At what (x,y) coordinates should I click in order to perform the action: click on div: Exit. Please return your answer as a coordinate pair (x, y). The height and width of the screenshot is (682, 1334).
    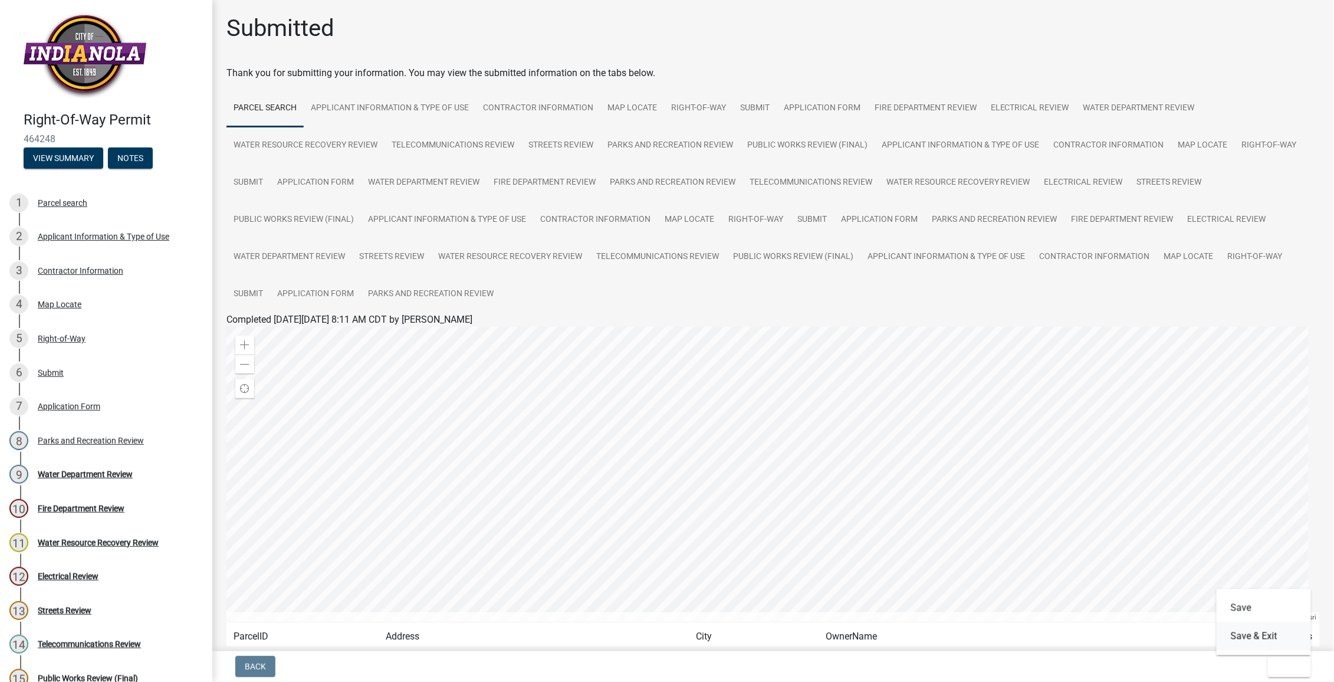
    Looking at the image, I should click on (1263, 622).